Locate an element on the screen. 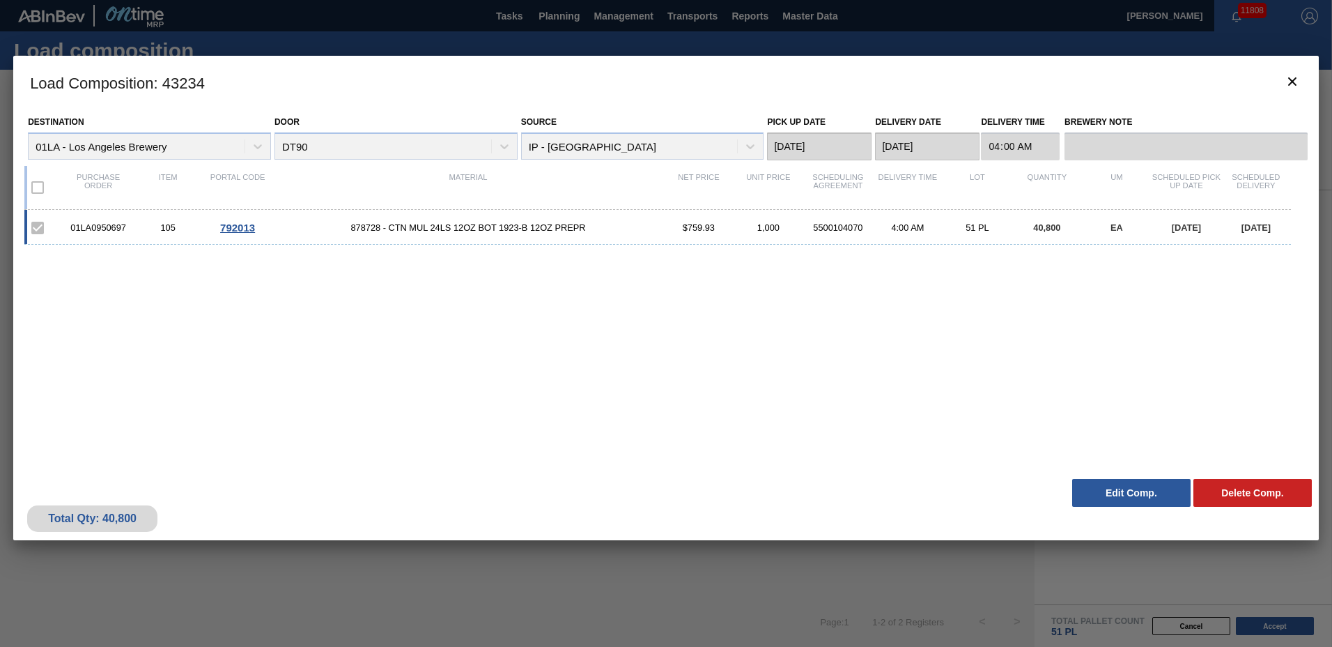 This screenshot has height=647, width=1332. span: EA is located at coordinates (1117, 227).